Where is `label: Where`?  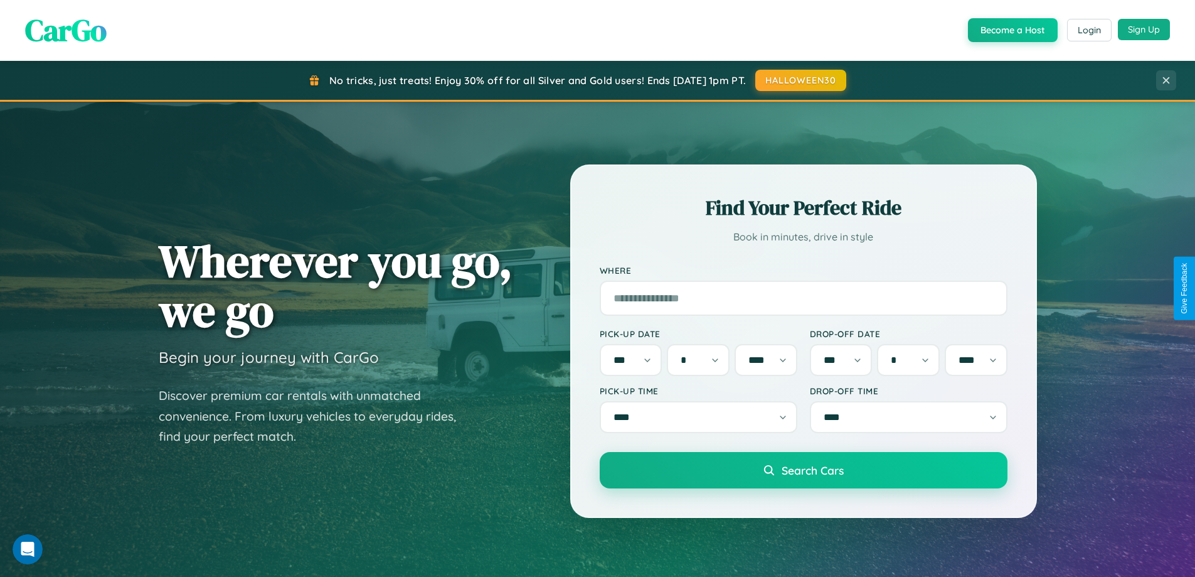 label: Where is located at coordinates (804, 270).